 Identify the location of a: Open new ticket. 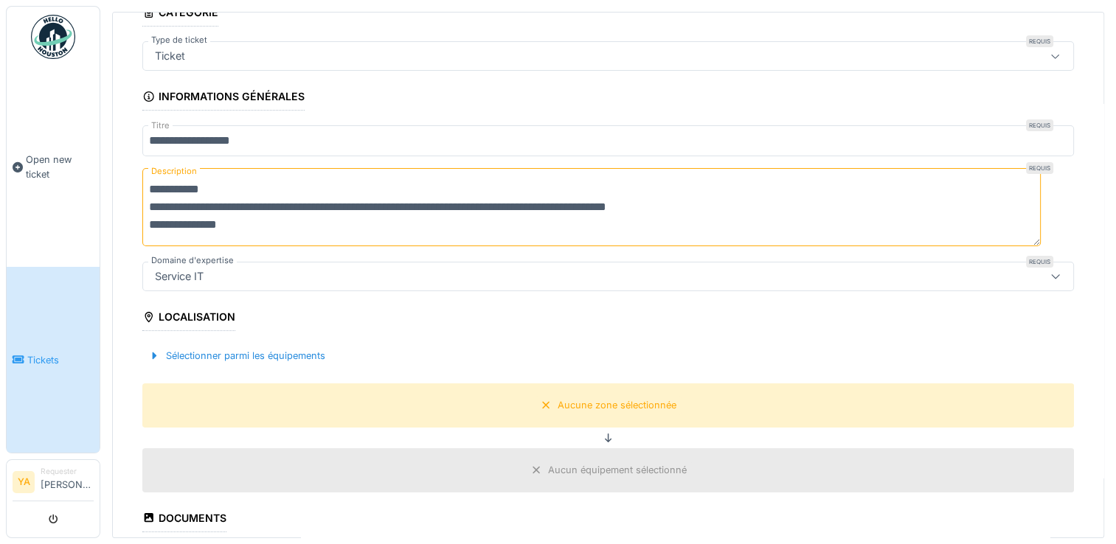
(53, 167).